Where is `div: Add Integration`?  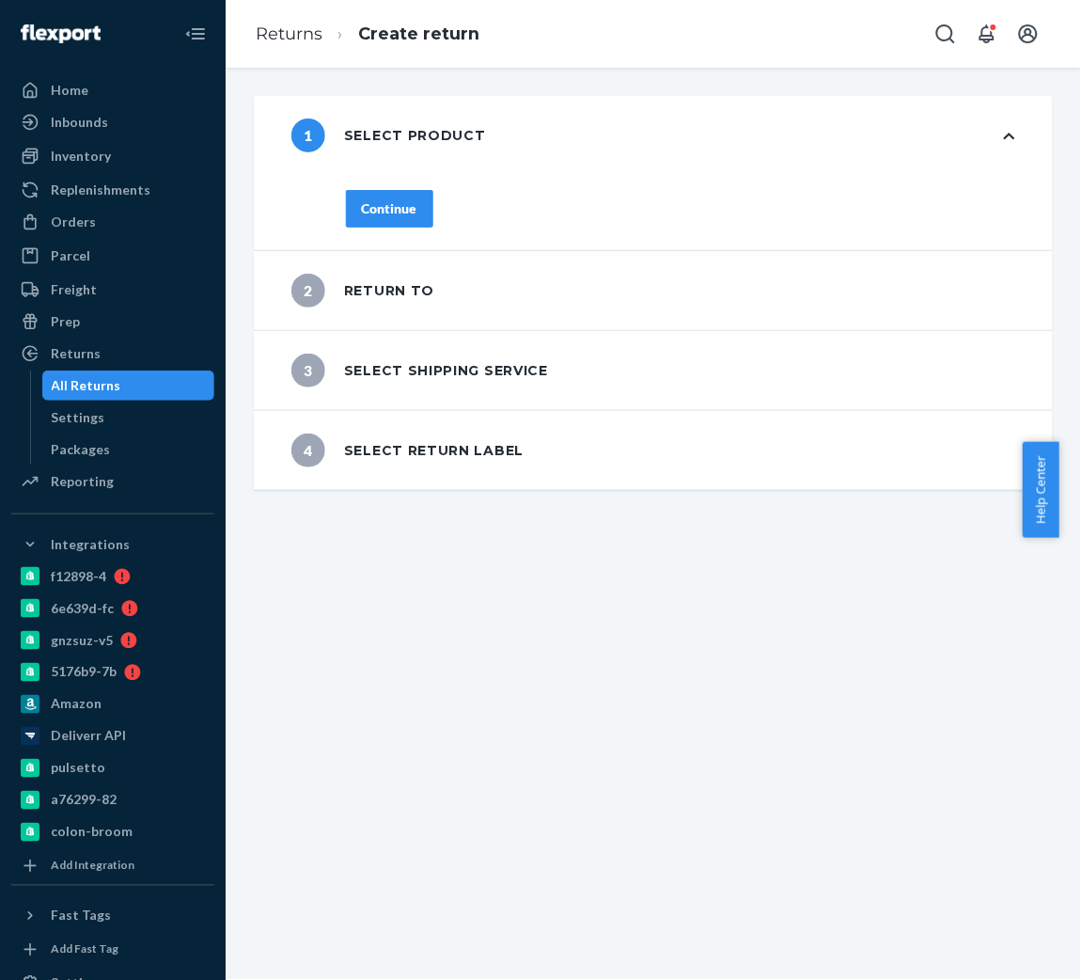
div: Add Integration is located at coordinates (92, 865).